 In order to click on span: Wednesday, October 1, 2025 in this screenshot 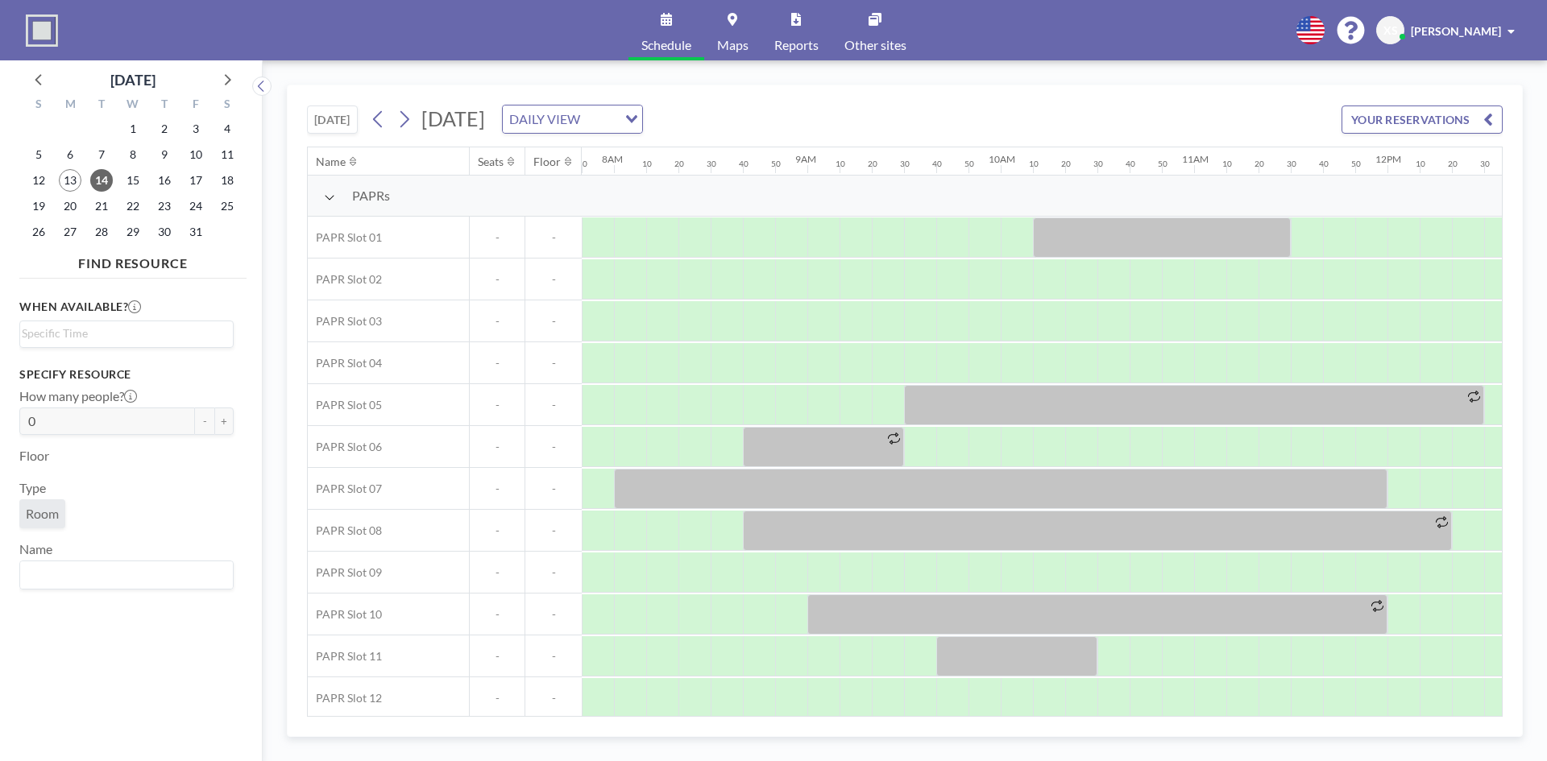, I will do `click(133, 129)`.